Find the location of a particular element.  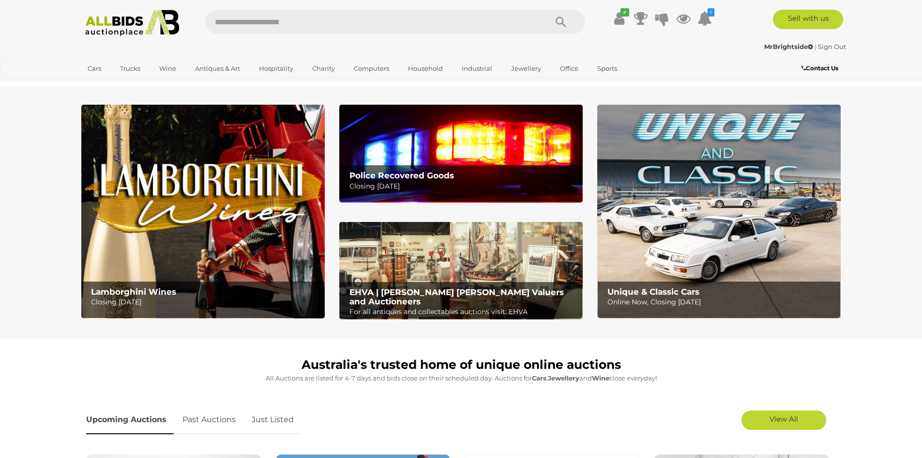

span: View All is located at coordinates (784, 418).